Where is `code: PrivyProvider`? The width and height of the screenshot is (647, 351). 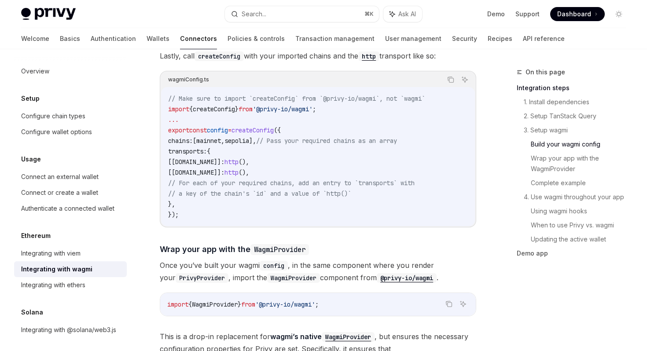
code: PrivyProvider is located at coordinates (202, 278).